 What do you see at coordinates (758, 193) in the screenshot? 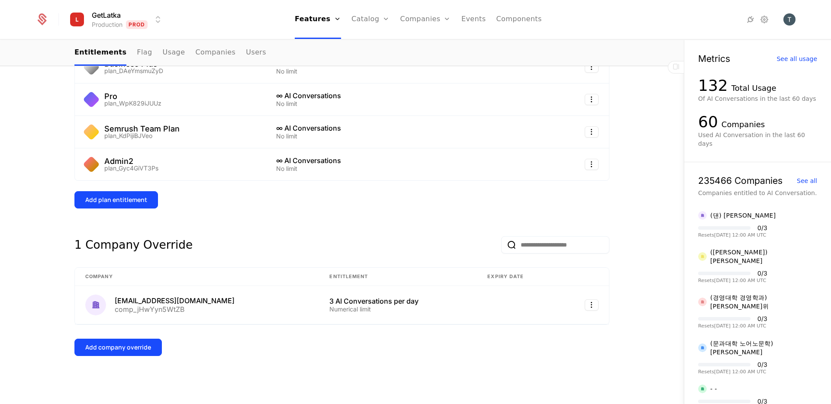
I see `div: Companies entitled to AI Conversation.` at bounding box center [758, 193].